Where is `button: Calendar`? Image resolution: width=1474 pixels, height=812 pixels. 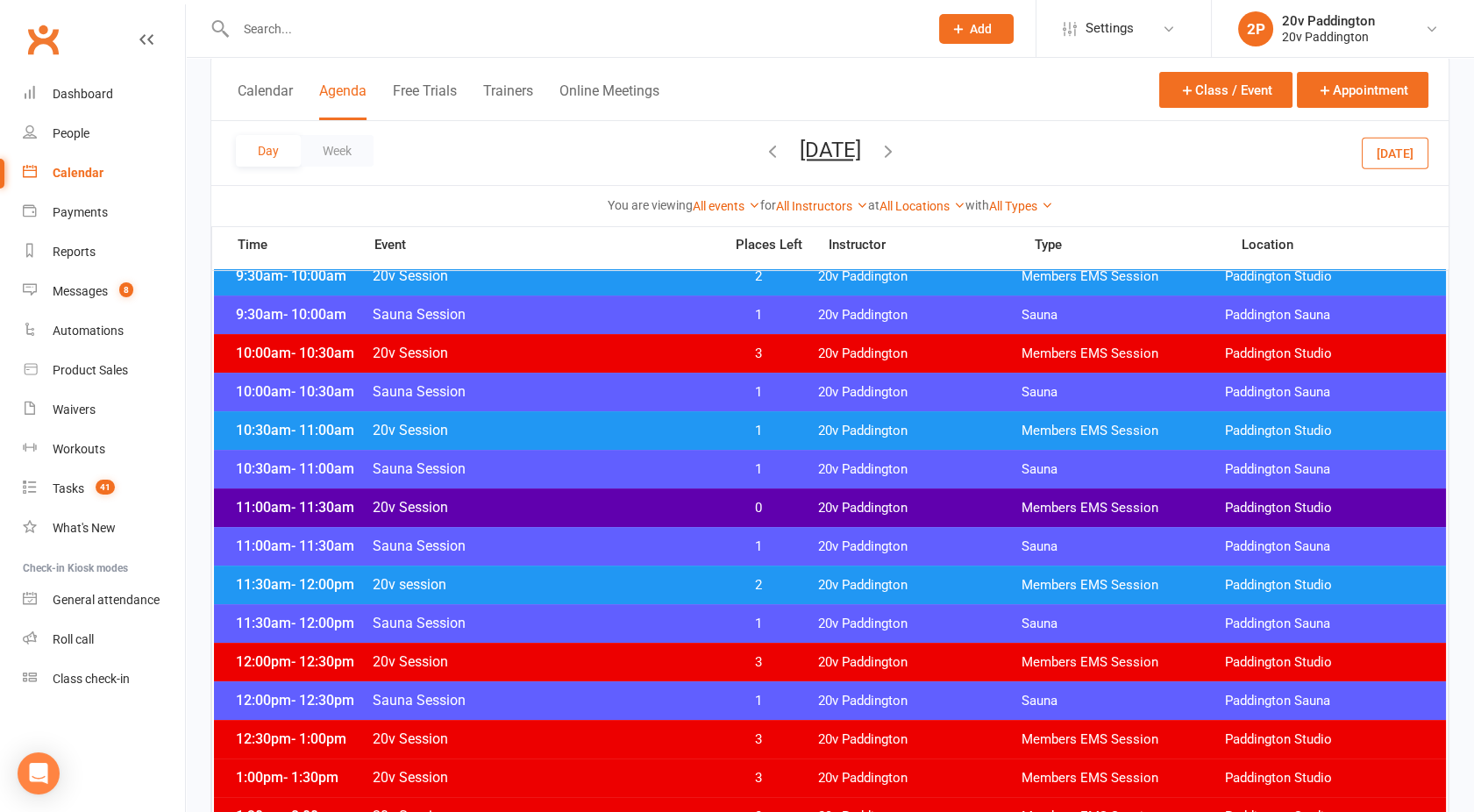
button: Calendar is located at coordinates (265, 101).